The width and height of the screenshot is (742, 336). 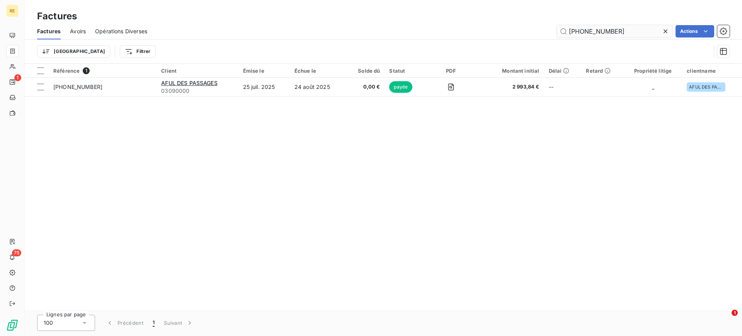 What do you see at coordinates (78, 31) in the screenshot?
I see `span: Avoirs` at bounding box center [78, 31].